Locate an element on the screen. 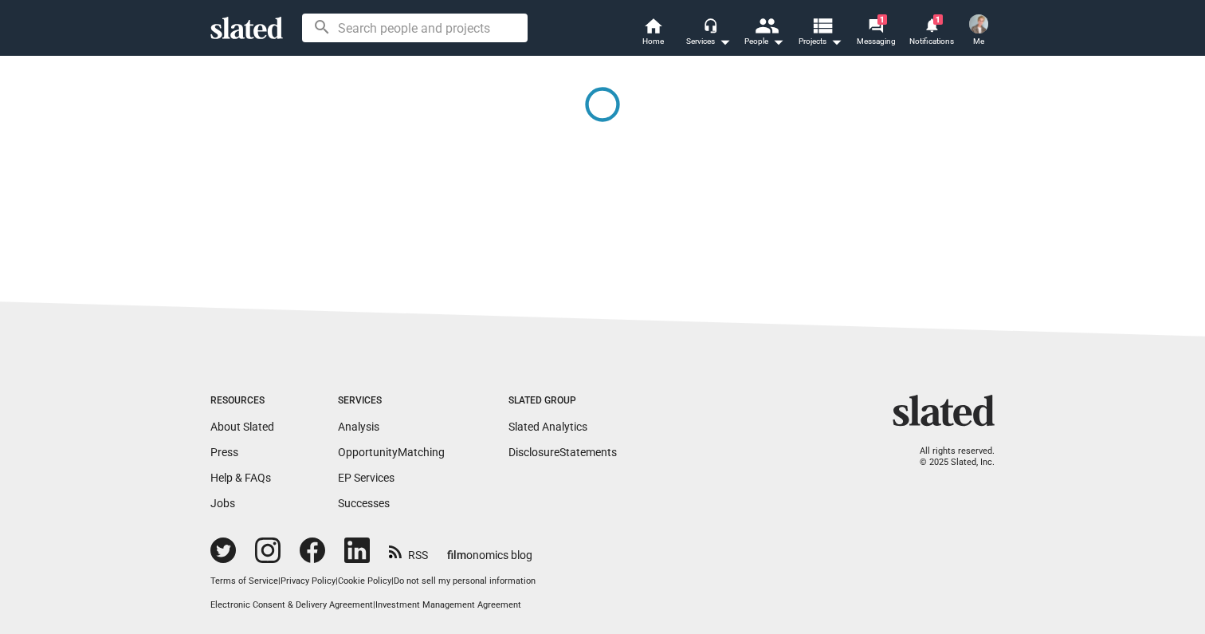 The height and width of the screenshot is (634, 1205). a: Successes is located at coordinates (363, 503).